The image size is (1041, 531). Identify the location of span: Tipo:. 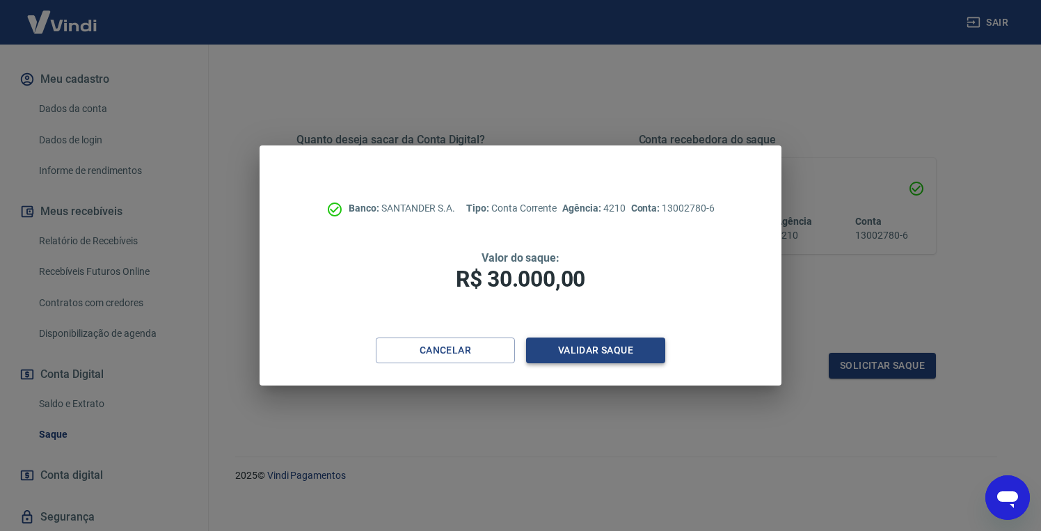
(479, 208).